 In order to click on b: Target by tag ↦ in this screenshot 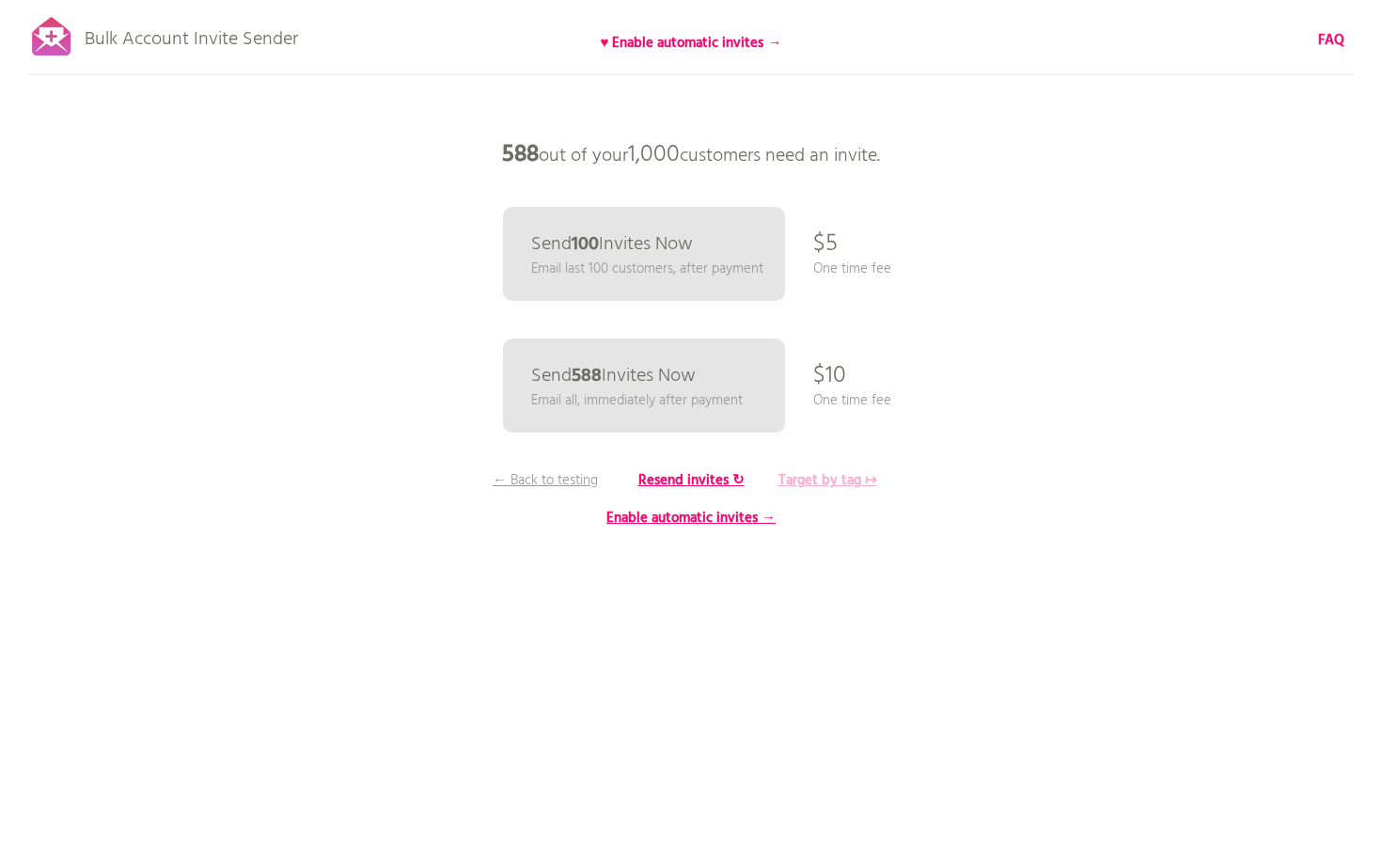, I will do `click(828, 481)`.